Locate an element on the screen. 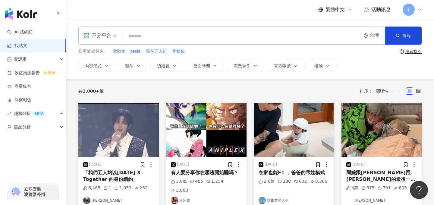  div: 有人要分享你在哪邊開始睡嗎？ is located at coordinates (206, 173).